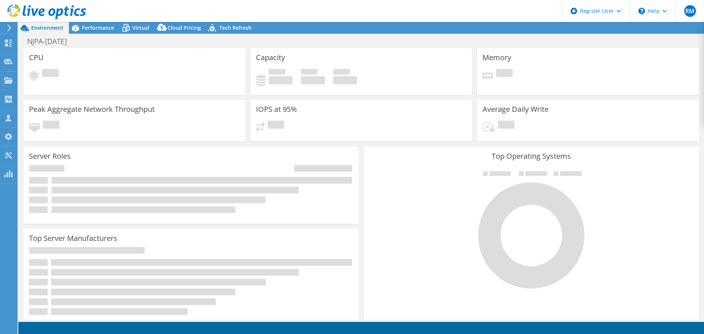 The width and height of the screenshot is (704, 334). I want to click on span: Environment, so click(47, 27).